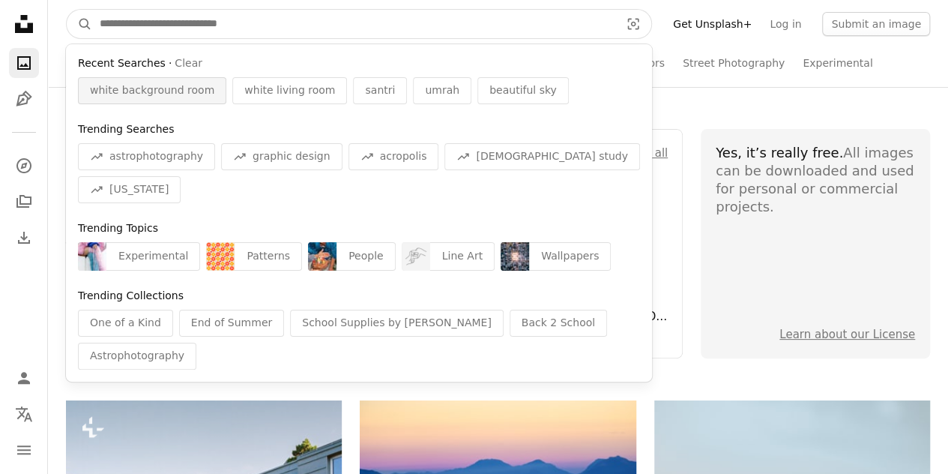 Image resolution: width=948 pixels, height=474 pixels. Describe the element at coordinates (290, 63) in the screenshot. I see `a: 3D Renders` at that location.